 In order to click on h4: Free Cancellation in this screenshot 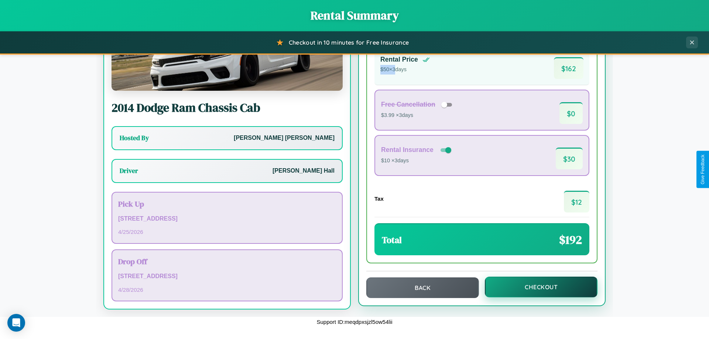, I will do `click(408, 105)`.